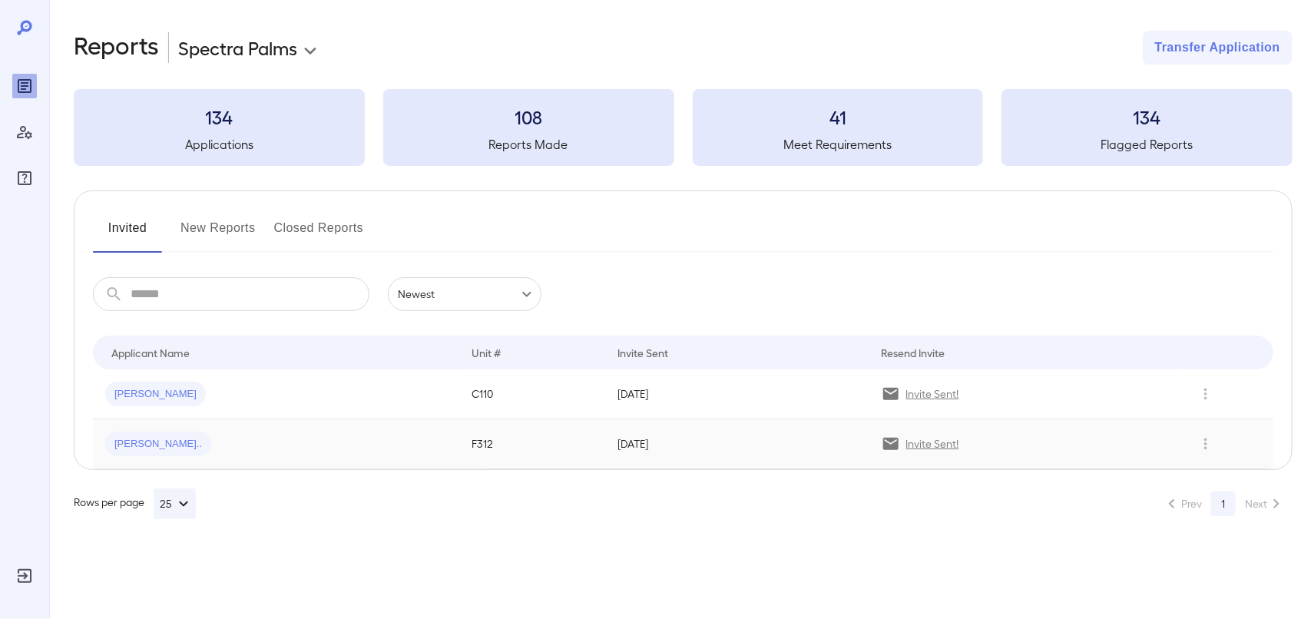 The image size is (1311, 619). Describe the element at coordinates (465, 294) in the screenshot. I see `div: Newest` at that location.